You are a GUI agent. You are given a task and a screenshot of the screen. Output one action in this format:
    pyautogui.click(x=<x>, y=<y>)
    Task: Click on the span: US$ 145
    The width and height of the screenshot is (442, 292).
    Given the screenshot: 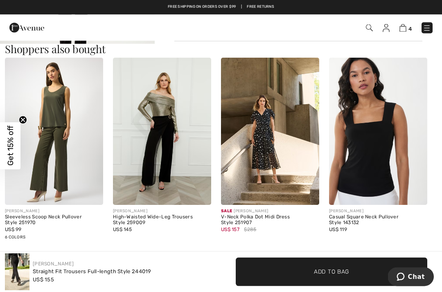 What is the action you would take?
    pyautogui.click(x=122, y=230)
    